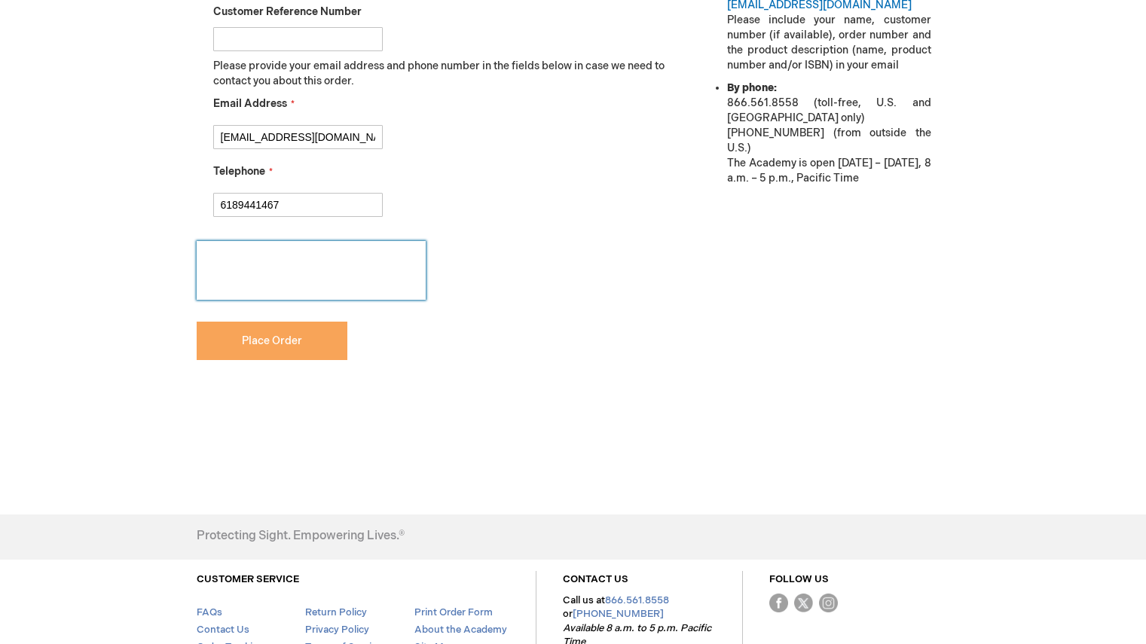  Describe the element at coordinates (460, 630) in the screenshot. I see `a: About the Academy` at that location.